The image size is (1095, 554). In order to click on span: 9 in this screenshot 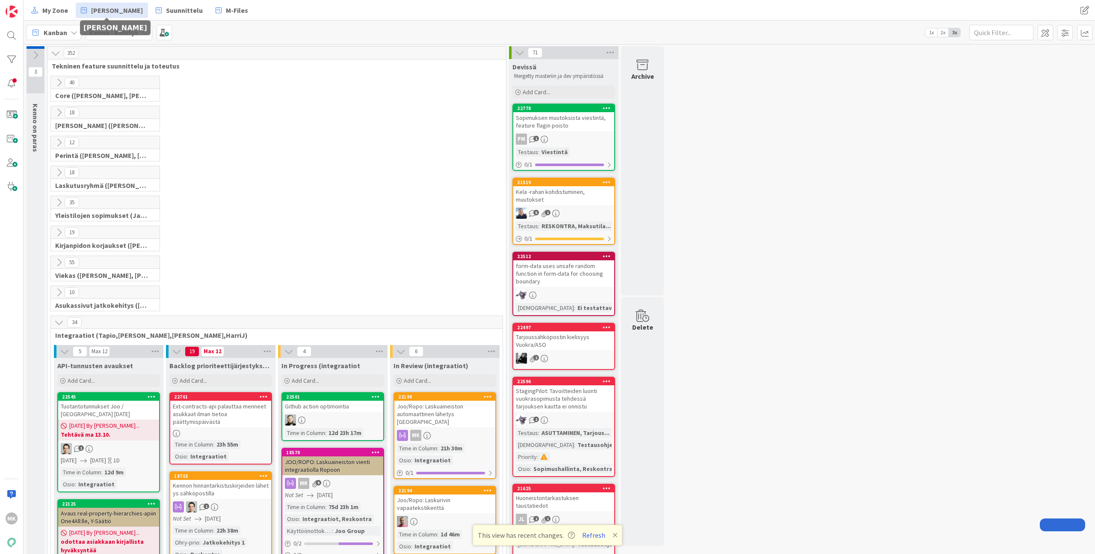, I will do `click(318, 482)`.